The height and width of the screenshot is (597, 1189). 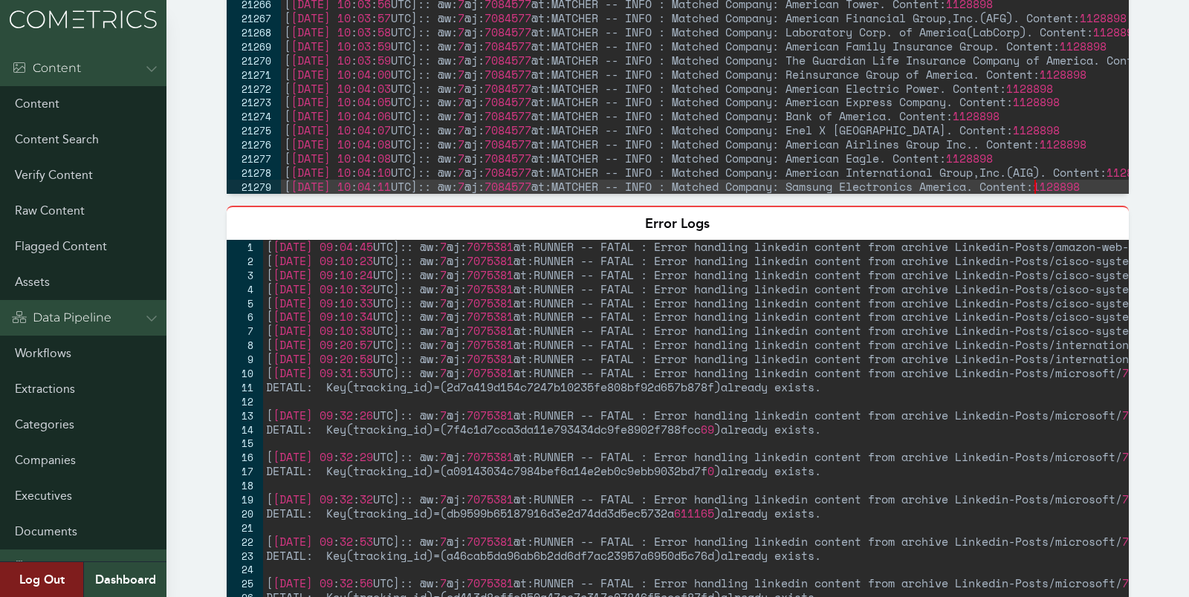 What do you see at coordinates (253, 74) in the screenshot?
I see `div: 21271` at bounding box center [253, 74].